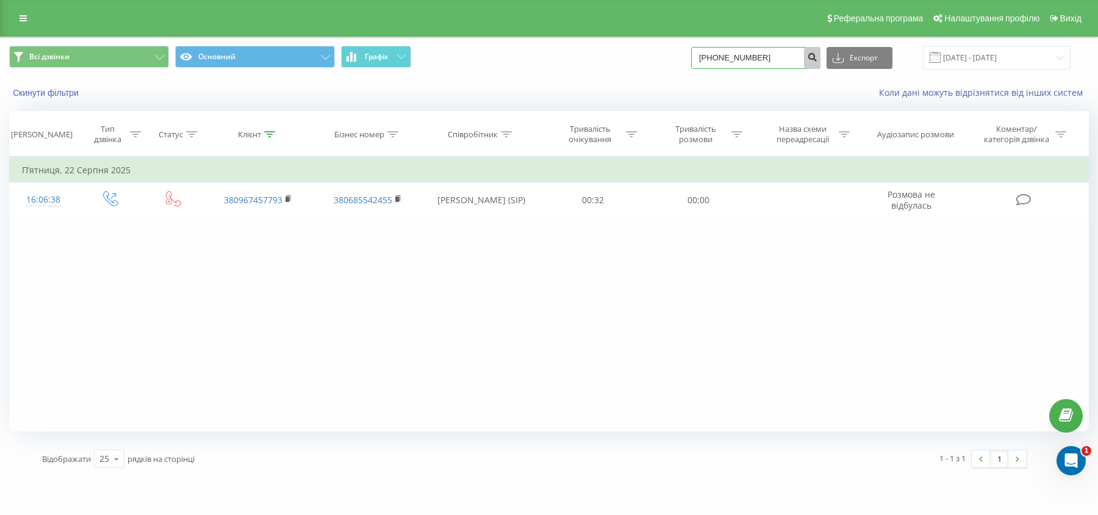 Image resolution: width=1098 pixels, height=515 pixels. What do you see at coordinates (376, 57) in the screenshot?
I see `button: Графік` at bounding box center [376, 57].